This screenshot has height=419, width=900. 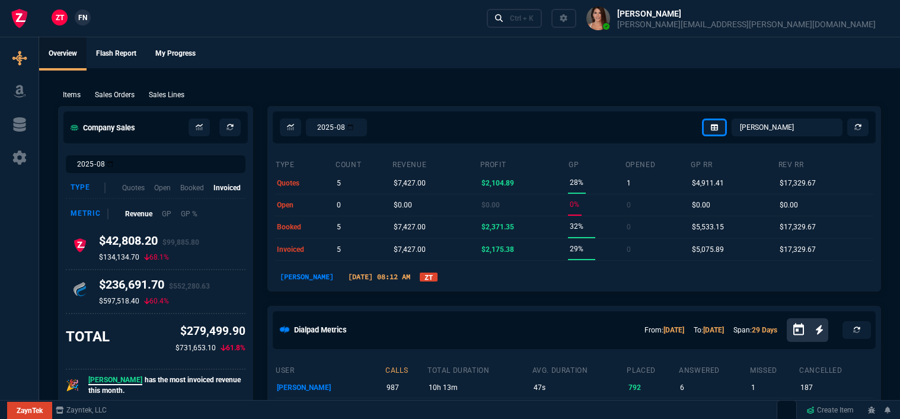 What do you see at coordinates (596, 164) in the screenshot?
I see `th: GP` at bounding box center [596, 164].